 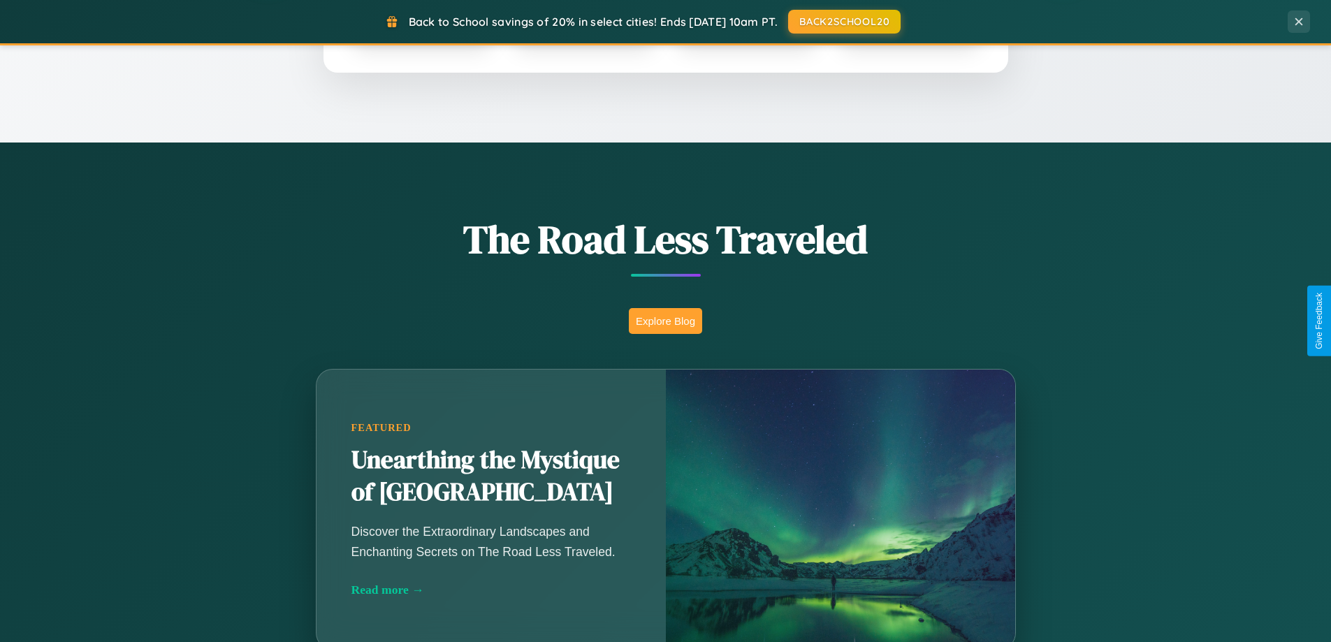 I want to click on p: Discover the Extraordinary Landscapes and Enchanting Secrets on The Road Less Traveled., so click(x=491, y=542).